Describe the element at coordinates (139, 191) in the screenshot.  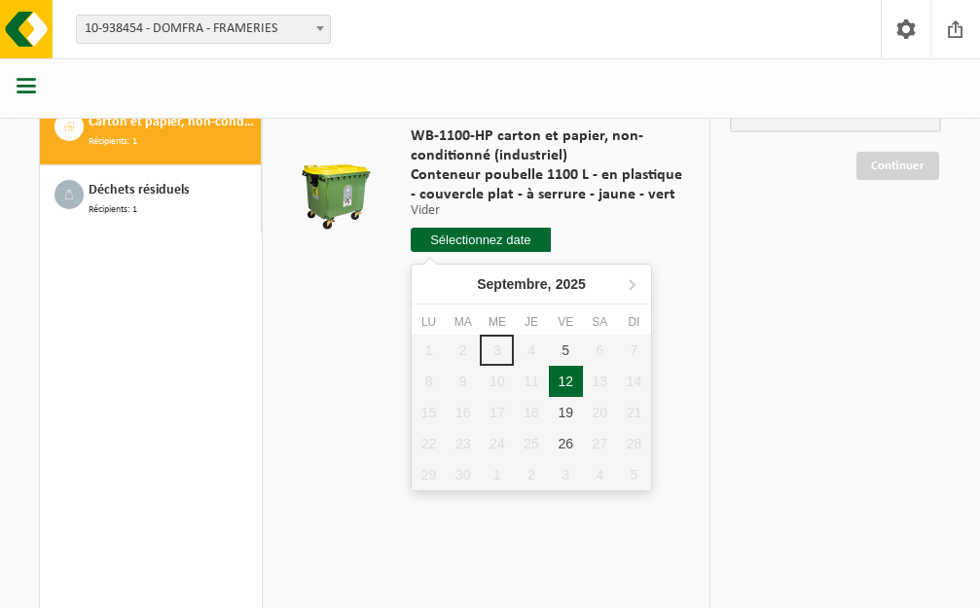
I see `span: Déchets résiduels` at that location.